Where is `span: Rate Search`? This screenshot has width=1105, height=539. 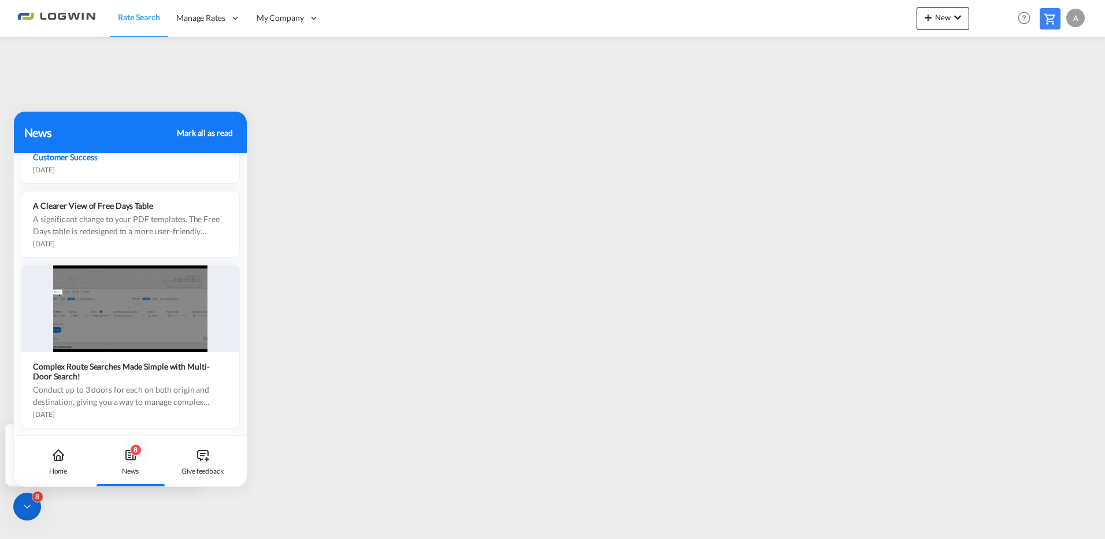
span: Rate Search is located at coordinates (139, 17).